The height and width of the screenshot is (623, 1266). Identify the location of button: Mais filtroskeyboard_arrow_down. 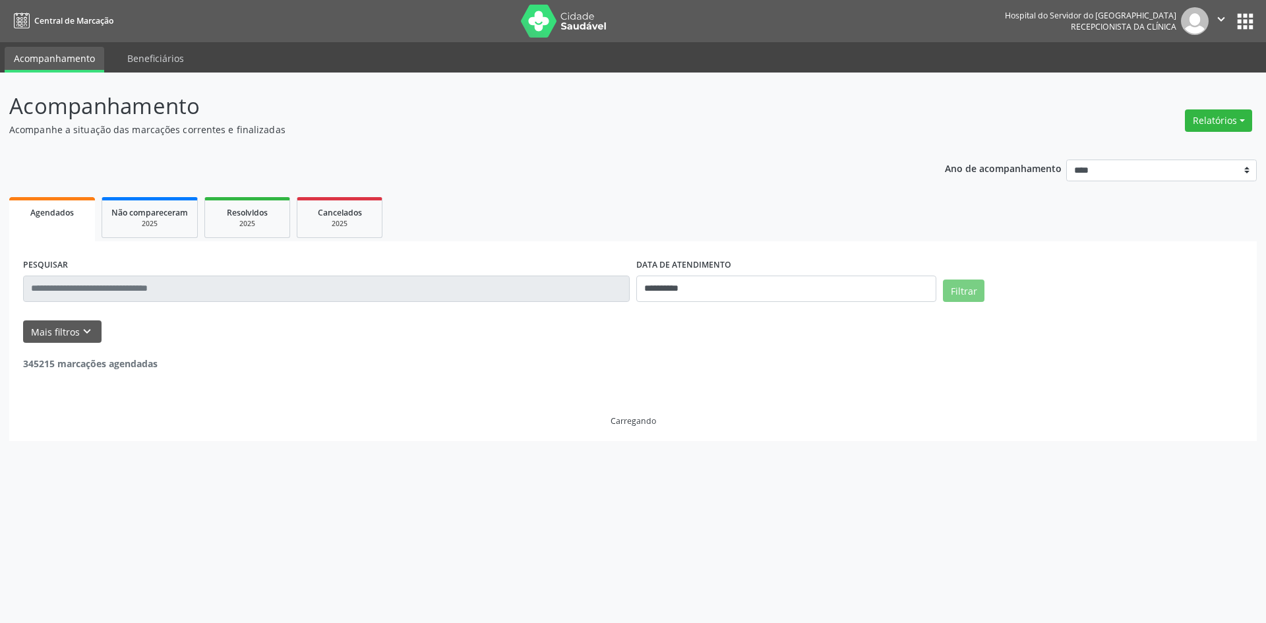
(62, 332).